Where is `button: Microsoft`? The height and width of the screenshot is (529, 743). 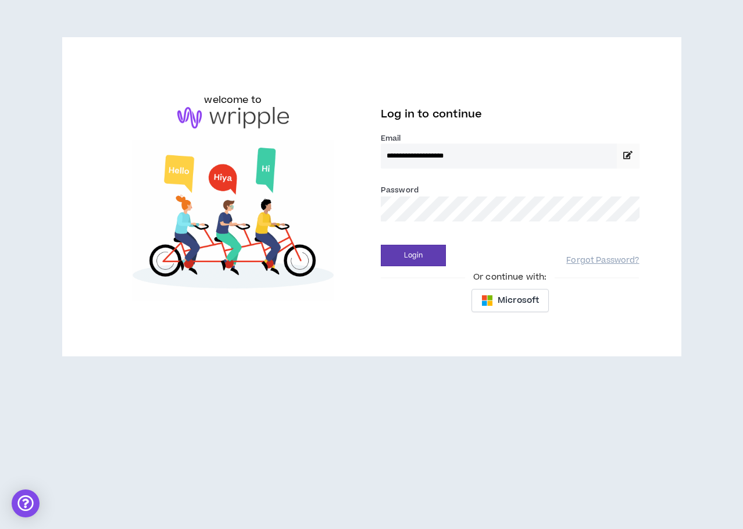
button: Microsoft is located at coordinates (510, 301).